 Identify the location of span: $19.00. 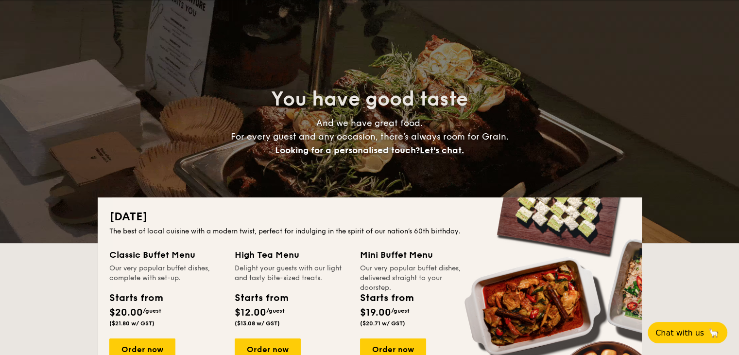
(375, 312).